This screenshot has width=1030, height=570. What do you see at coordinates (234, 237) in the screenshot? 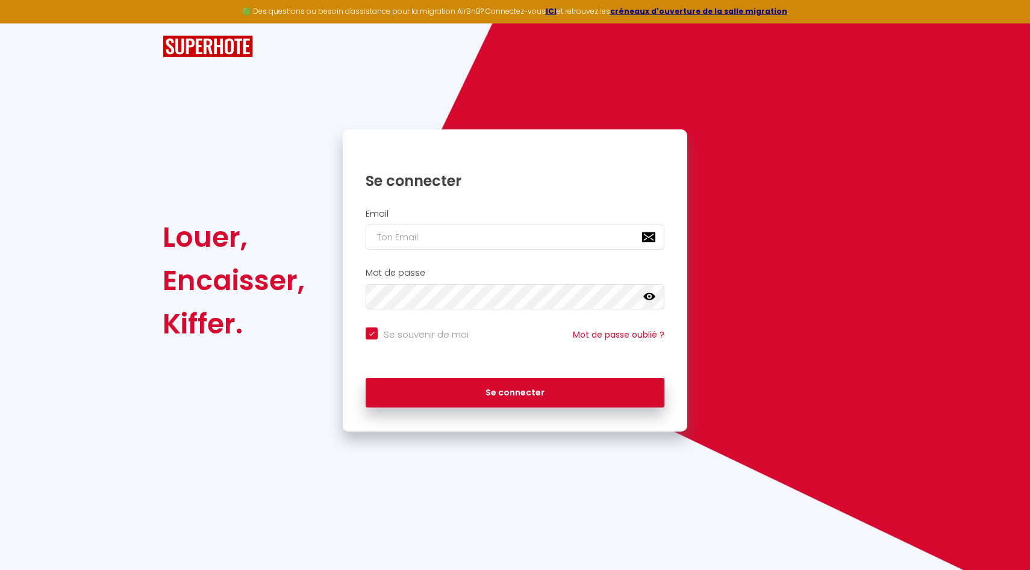
I see `div: Louer,` at bounding box center [234, 237].